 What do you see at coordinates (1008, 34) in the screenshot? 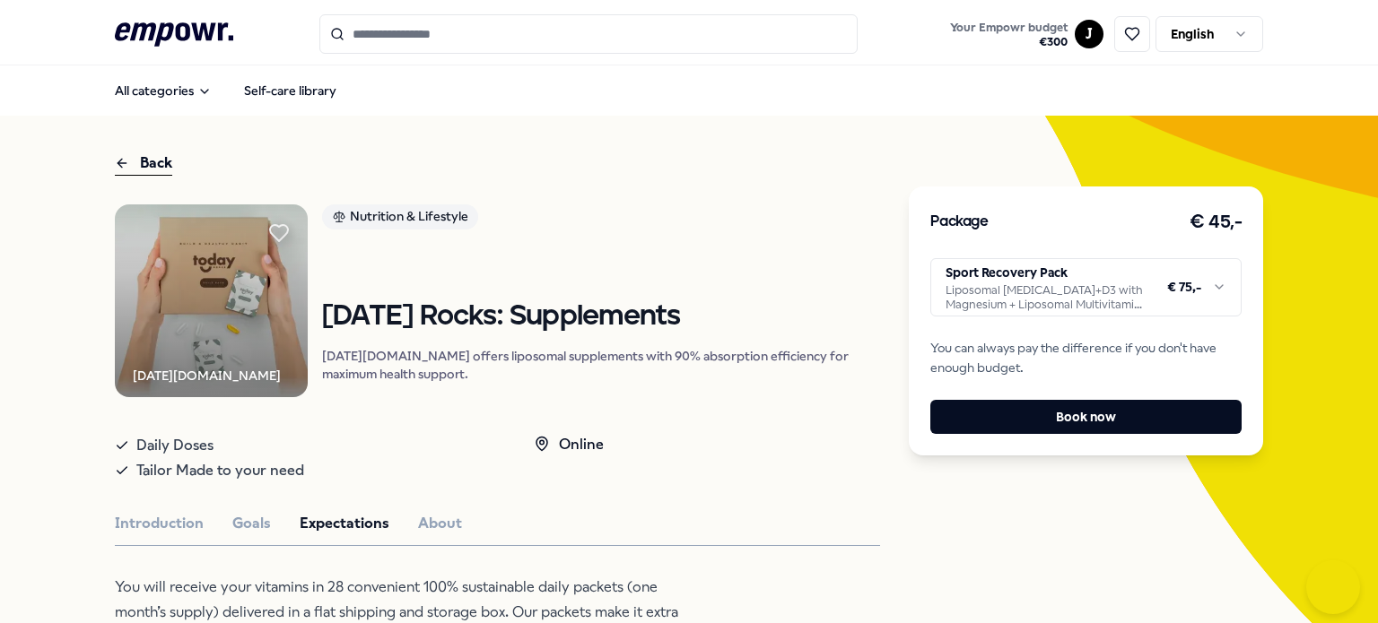
I see `a: Your Empowr budget€300` at bounding box center [1008, 34].